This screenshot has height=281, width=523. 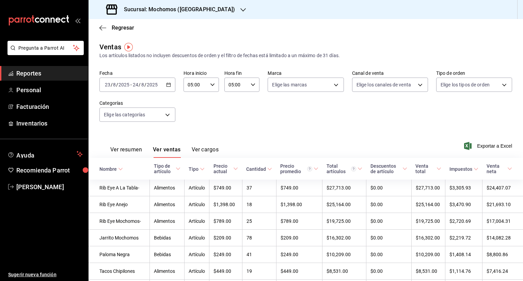 I want to click on td: 41, so click(x=259, y=255).